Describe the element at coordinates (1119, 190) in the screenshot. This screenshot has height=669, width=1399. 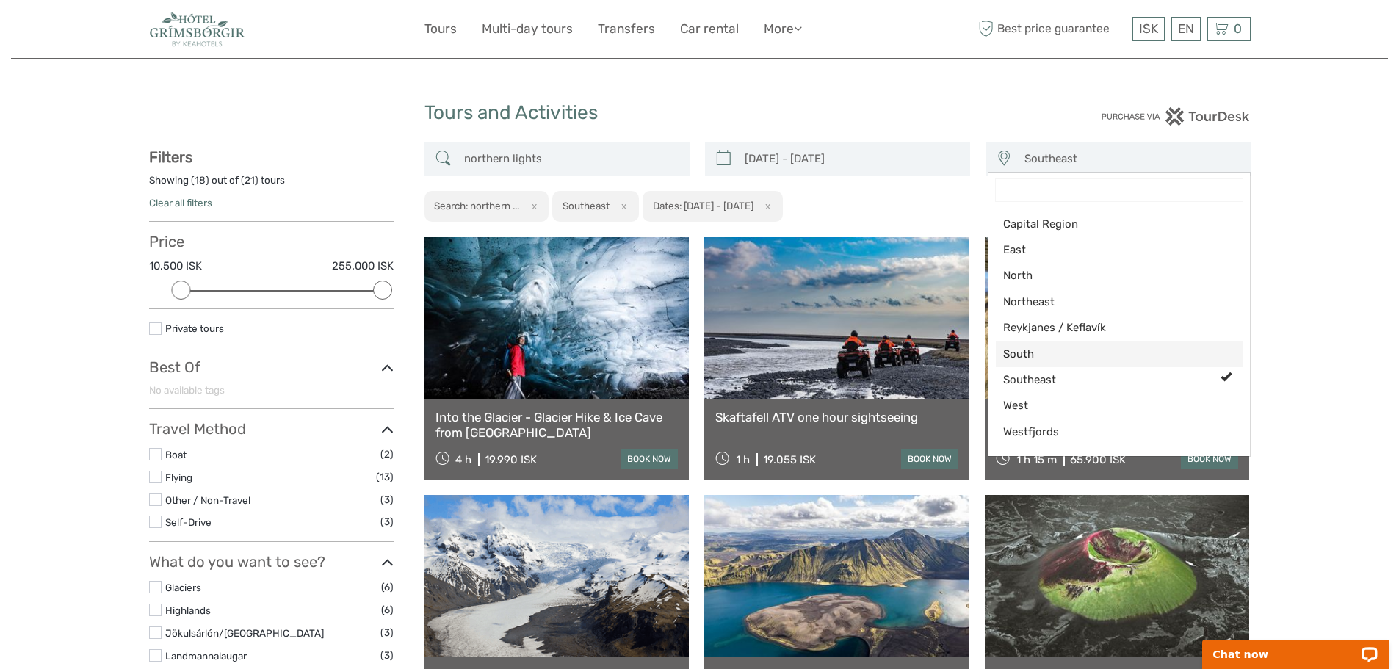
I see `input: Search` at that location.